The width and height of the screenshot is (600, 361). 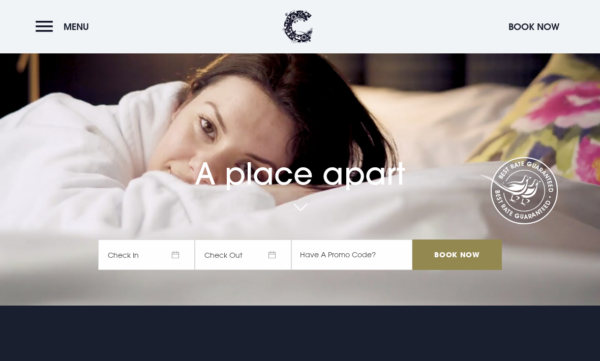 I want to click on button: Menu, so click(x=65, y=26).